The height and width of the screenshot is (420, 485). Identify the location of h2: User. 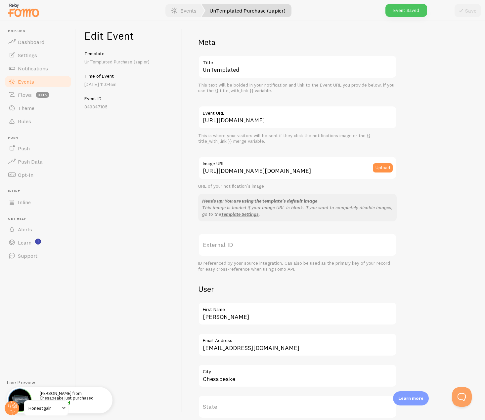
(297, 289).